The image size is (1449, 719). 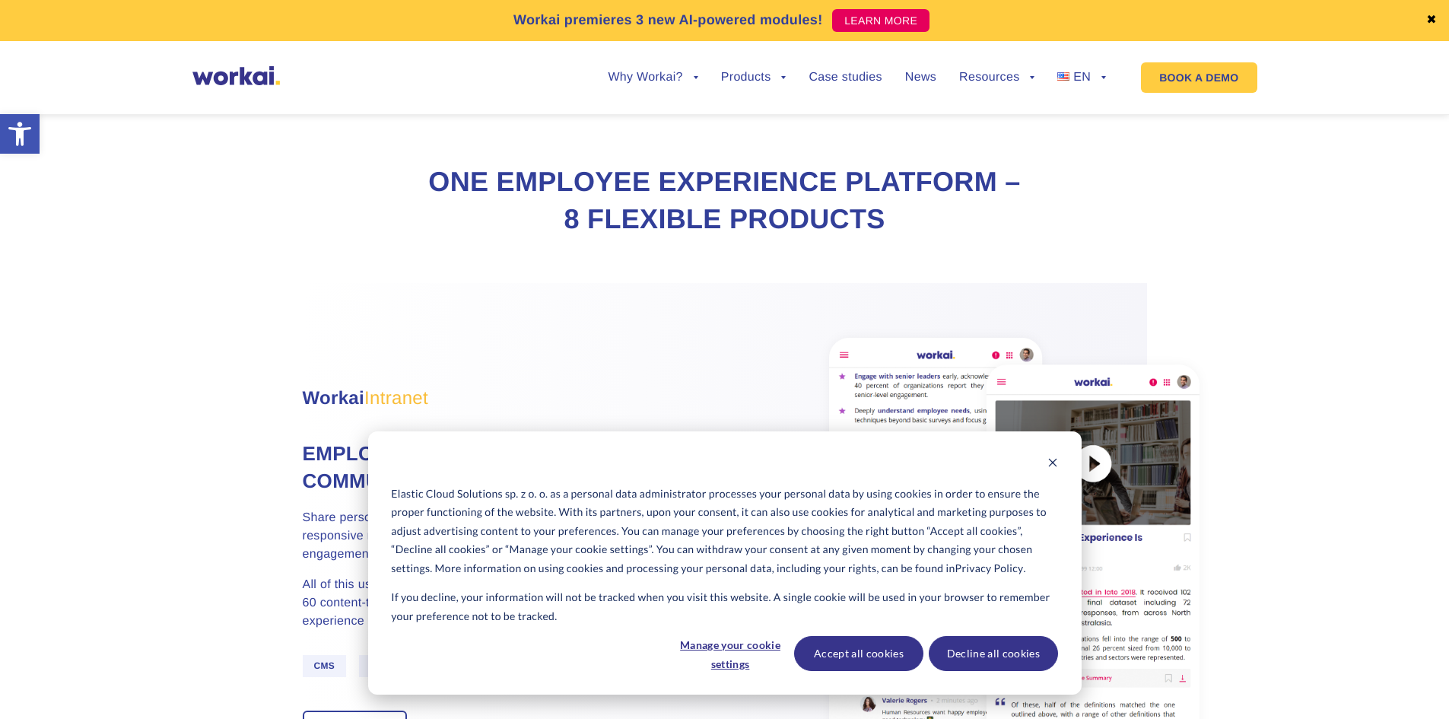 What do you see at coordinates (653, 78) in the screenshot?
I see `a: Why Workai?` at bounding box center [653, 78].